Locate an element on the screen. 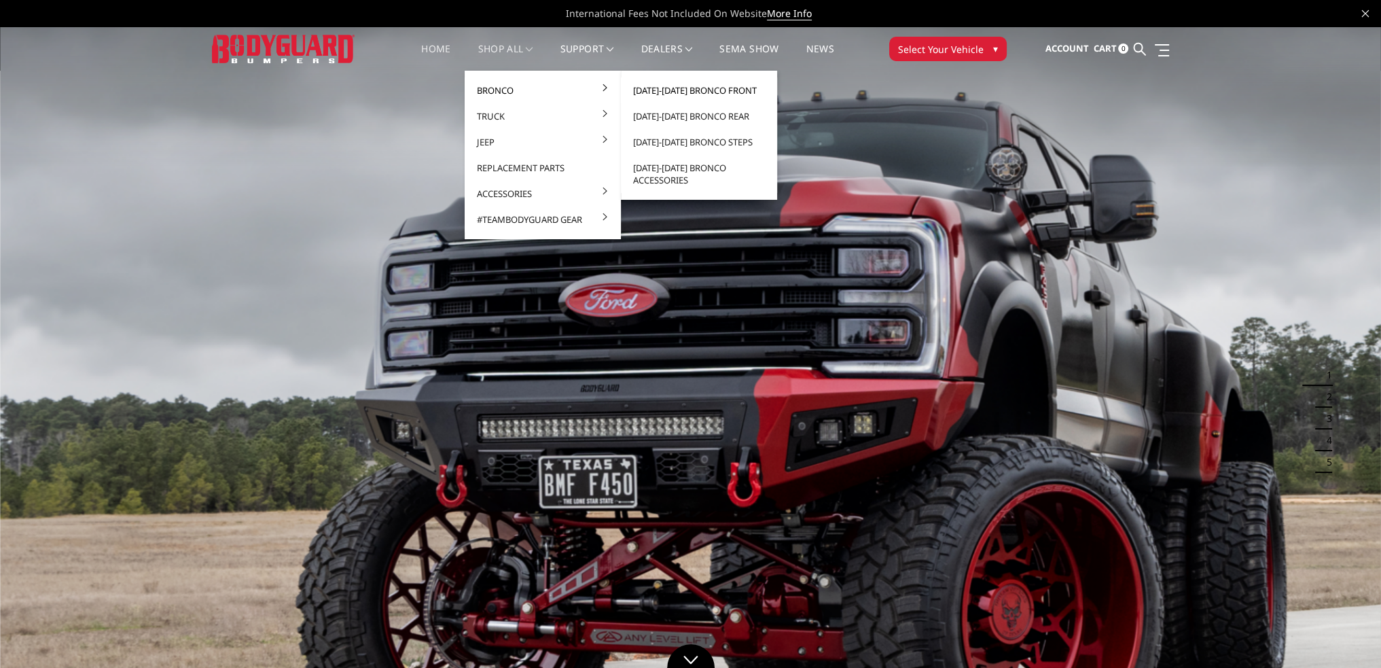 This screenshot has height=668, width=1381. span: Cart is located at coordinates (1105, 48).